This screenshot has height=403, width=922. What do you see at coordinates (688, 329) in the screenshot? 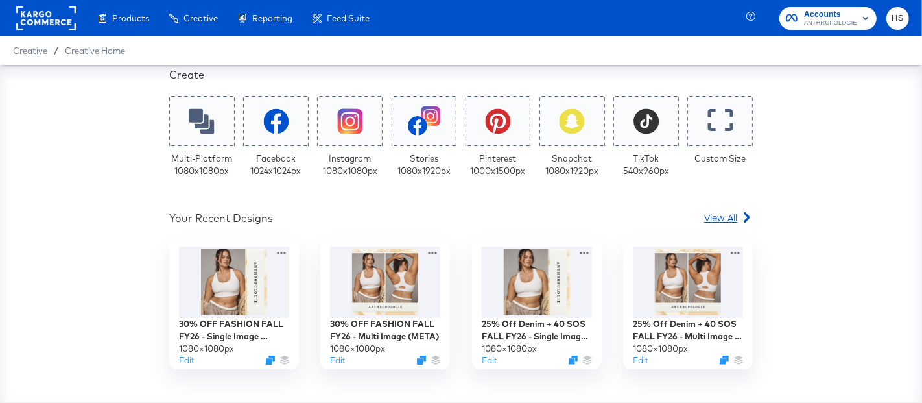
I see `div: 25% Off Denim + 40 SOS FALL FY26 - Multi Image (META)` at bounding box center [688, 329].